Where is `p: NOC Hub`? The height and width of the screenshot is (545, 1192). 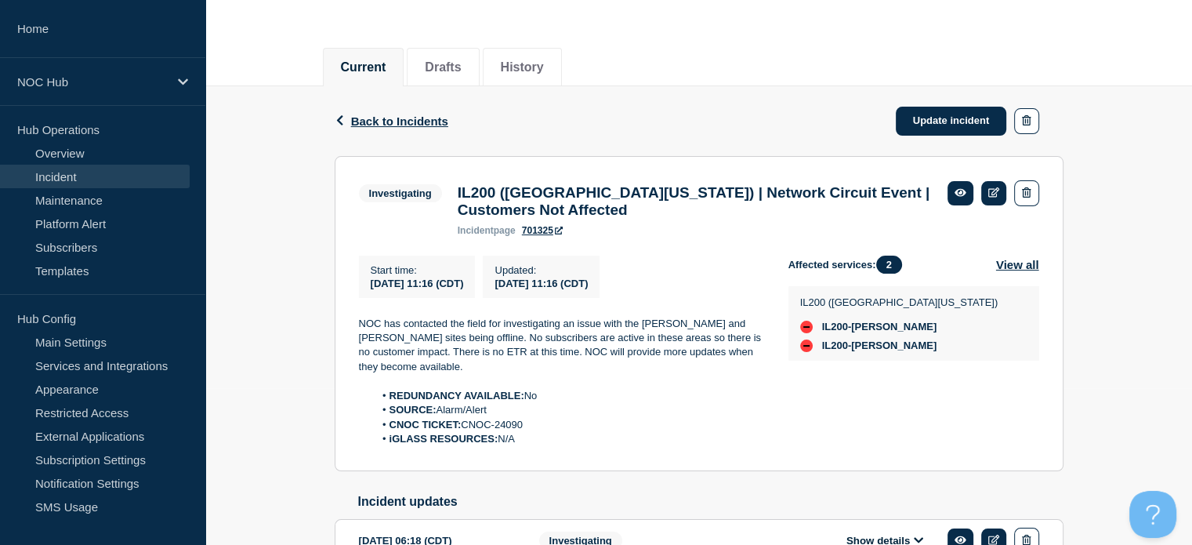
p: NOC Hub is located at coordinates (92, 81).